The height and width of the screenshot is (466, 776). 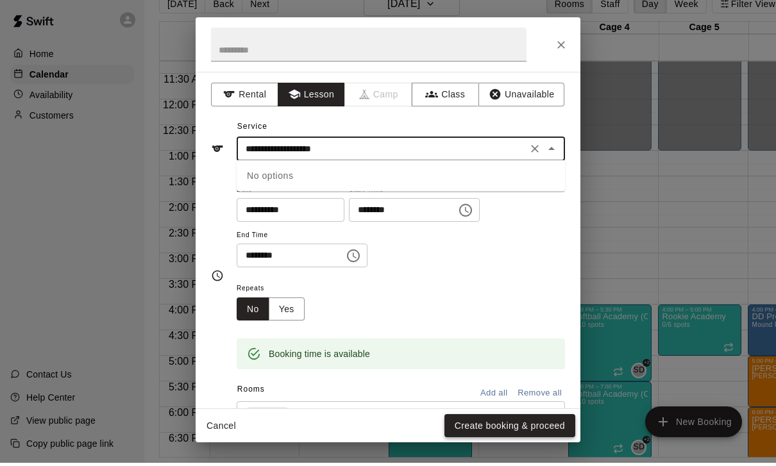 What do you see at coordinates (251, 392) in the screenshot?
I see `span: Rooms` at bounding box center [251, 392].